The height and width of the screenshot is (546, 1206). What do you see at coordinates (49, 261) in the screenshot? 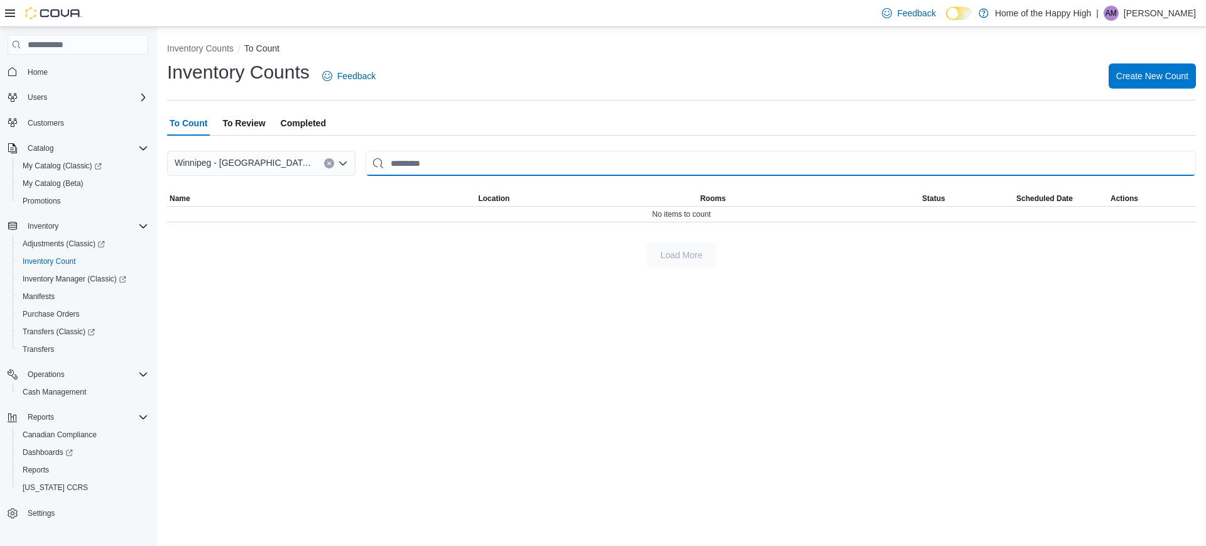
I see `a: Inventory Count` at bounding box center [49, 261].